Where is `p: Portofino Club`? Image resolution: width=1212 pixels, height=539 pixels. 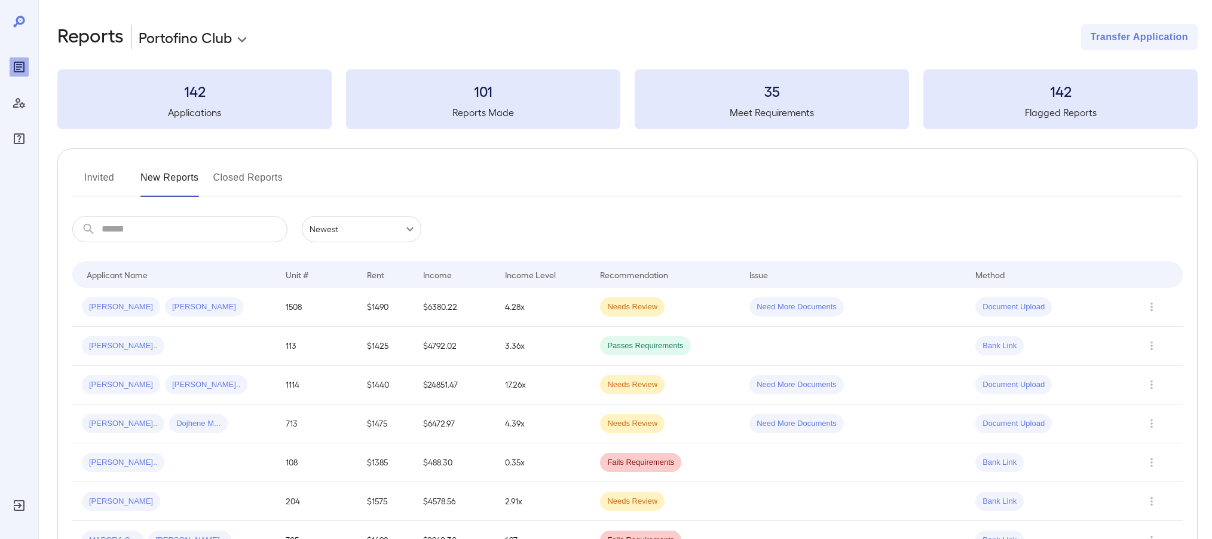 p: Portofino Club is located at coordinates (185, 37).